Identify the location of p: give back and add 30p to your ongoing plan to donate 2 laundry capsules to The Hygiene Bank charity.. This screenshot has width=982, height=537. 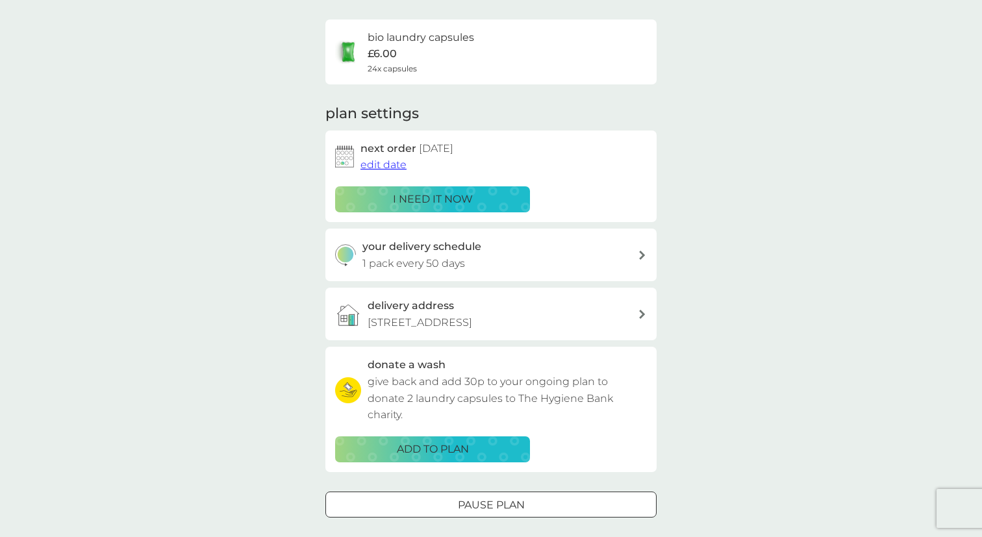
(507, 398).